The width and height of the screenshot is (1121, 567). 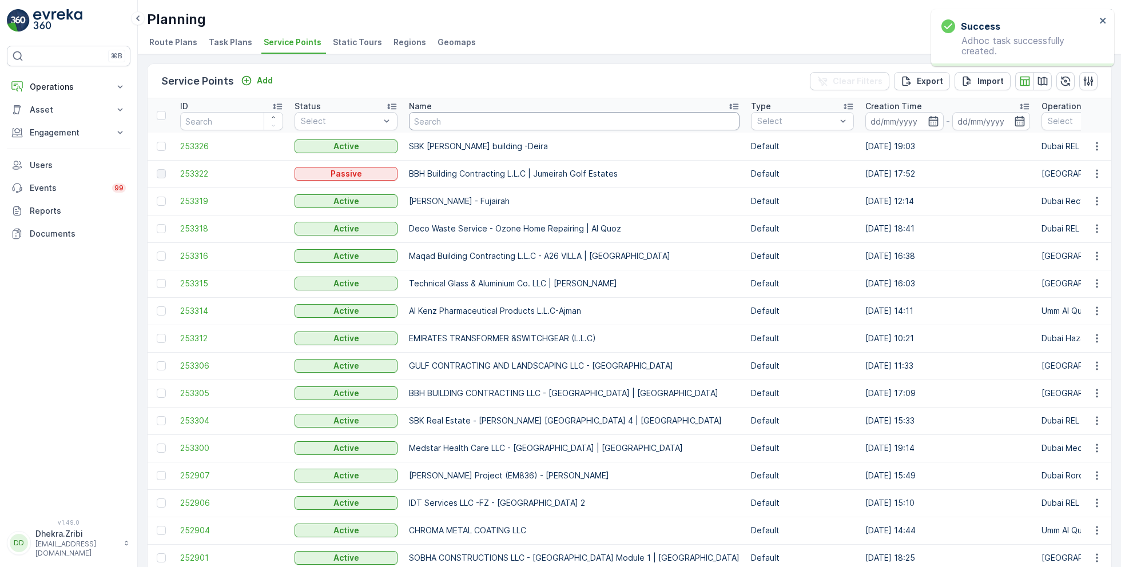 I want to click on span: 253315, so click(x=232, y=284).